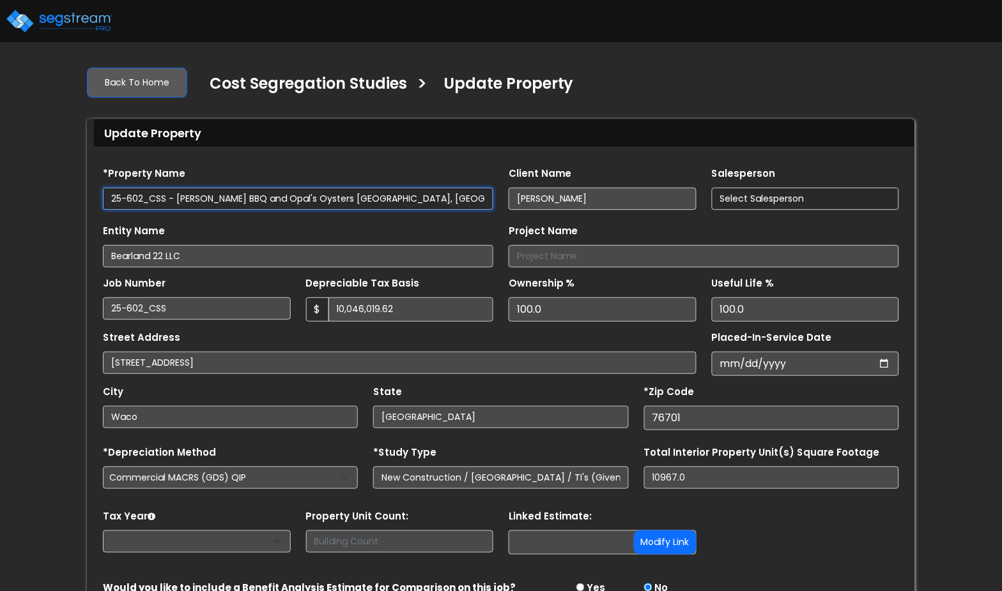  I want to click on a: Back To Home, so click(137, 82).